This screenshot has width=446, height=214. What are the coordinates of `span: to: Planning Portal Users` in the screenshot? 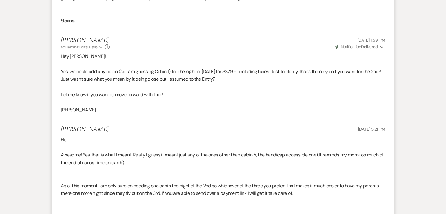 It's located at (79, 47).